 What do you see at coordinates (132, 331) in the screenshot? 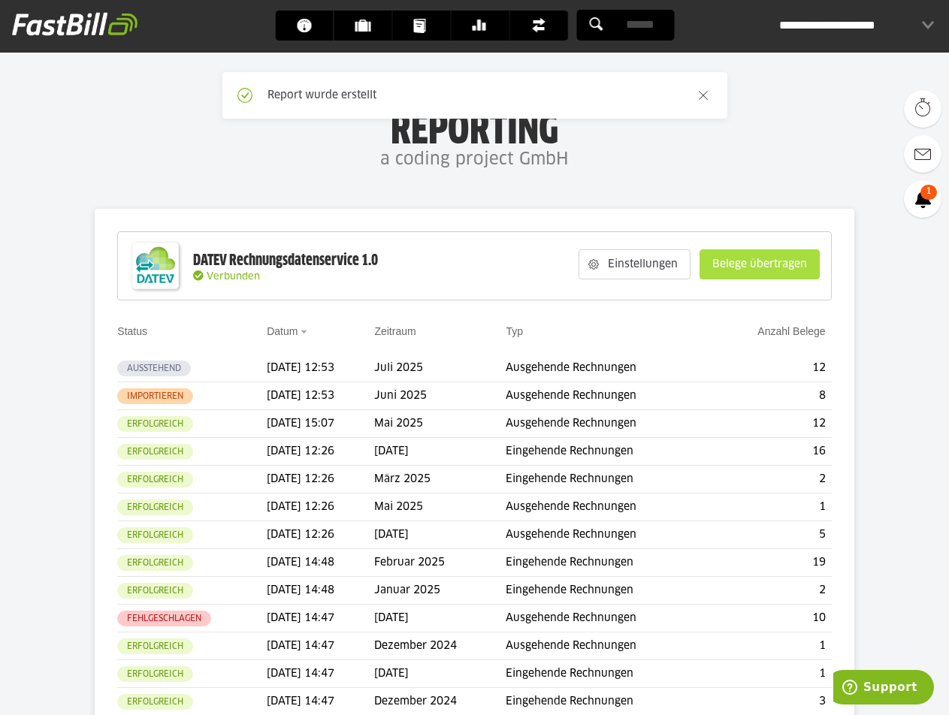
I see `a: Status` at bounding box center [132, 331].